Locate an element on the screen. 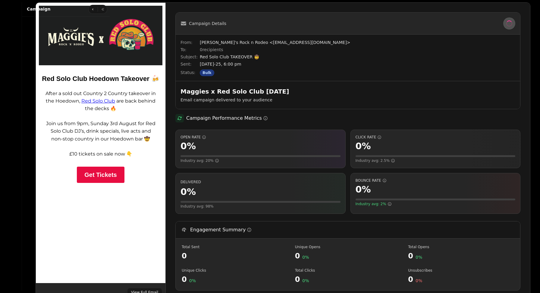  span: Number of unique recipients who opened the email at least once is located at coordinates (348, 247).